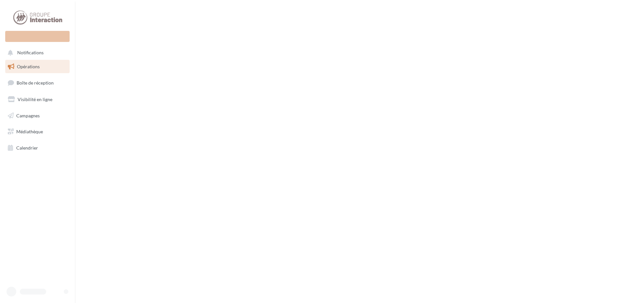 The height and width of the screenshot is (303, 622). What do you see at coordinates (37, 83) in the screenshot?
I see `a: Boîte de réception` at bounding box center [37, 83].